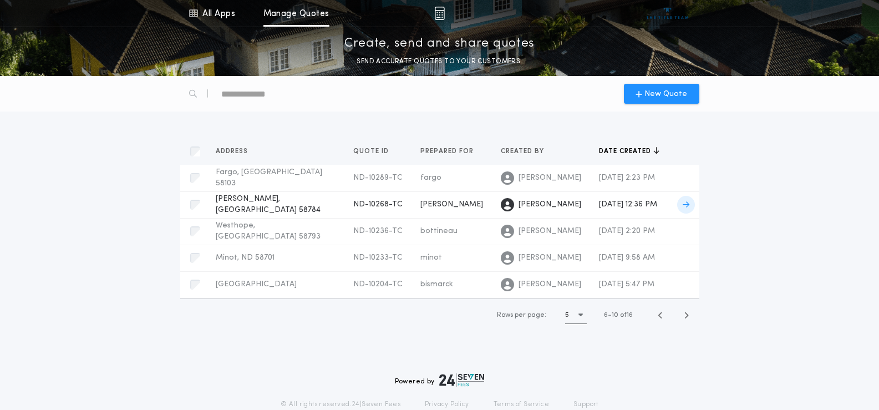  Describe the element at coordinates (661, 94) in the screenshot. I see `button: New Quote` at that location.